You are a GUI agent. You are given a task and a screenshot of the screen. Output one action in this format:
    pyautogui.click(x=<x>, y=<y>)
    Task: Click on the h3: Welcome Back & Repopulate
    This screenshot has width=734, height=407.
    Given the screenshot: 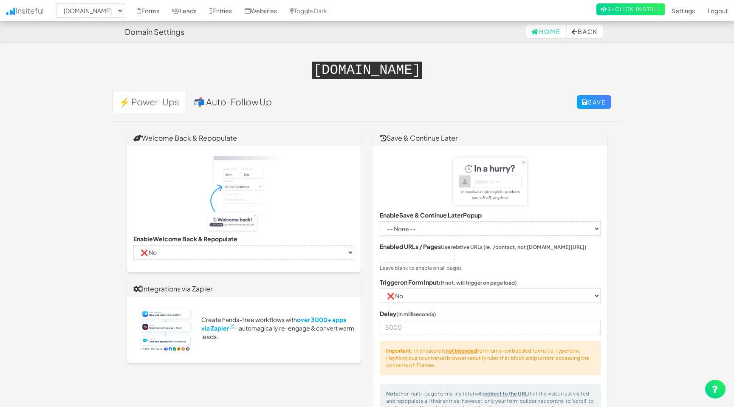 What is the action you would take?
    pyautogui.click(x=244, y=138)
    